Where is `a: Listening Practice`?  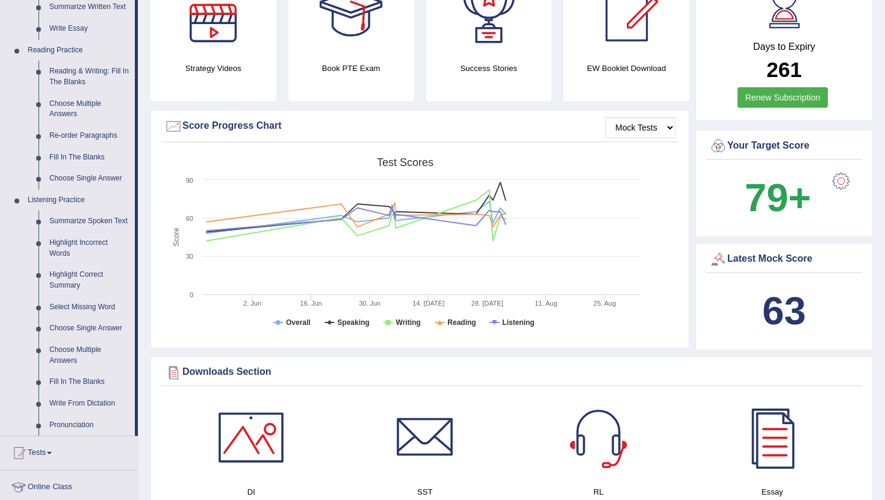
a: Listening Practice is located at coordinates (78, 200).